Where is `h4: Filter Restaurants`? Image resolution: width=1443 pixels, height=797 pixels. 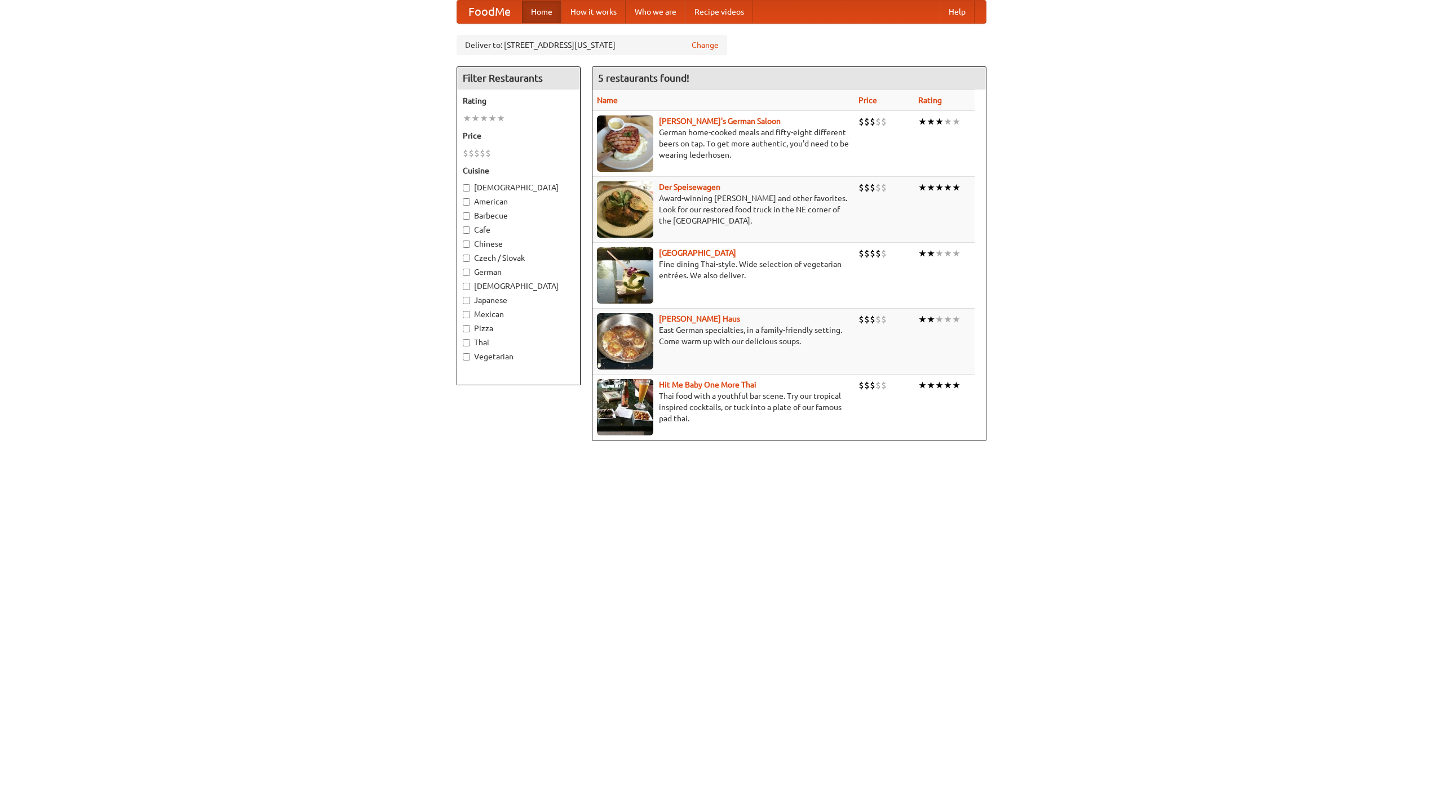
h4: Filter Restaurants is located at coordinates (518, 78).